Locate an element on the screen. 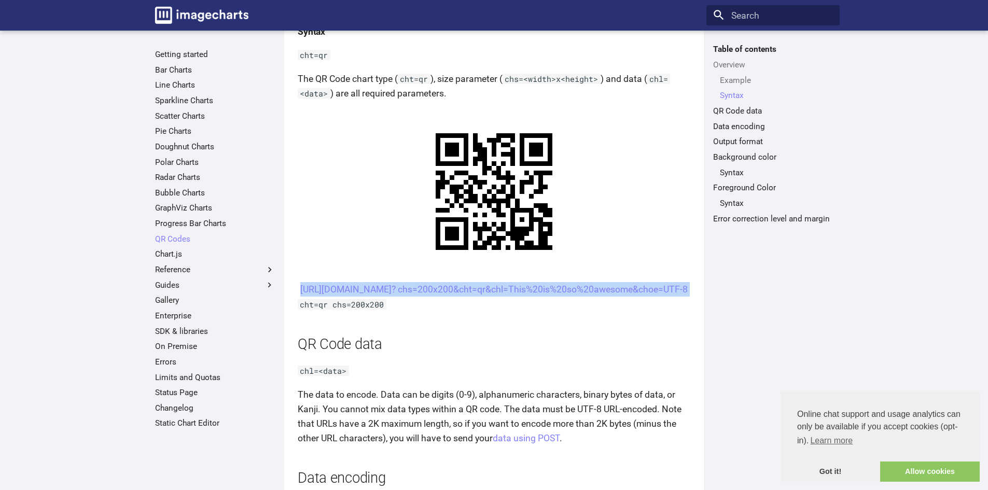  a: Doughnut Charts is located at coordinates (215, 147).